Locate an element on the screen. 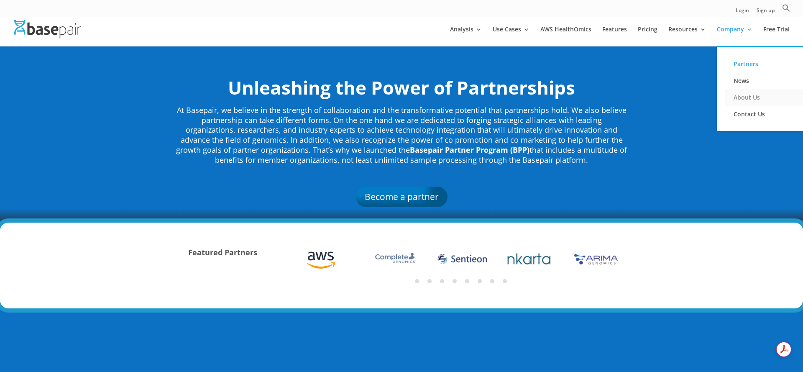 This screenshot has height=372, width=803. button: 6 of 2 is located at coordinates (480, 281).